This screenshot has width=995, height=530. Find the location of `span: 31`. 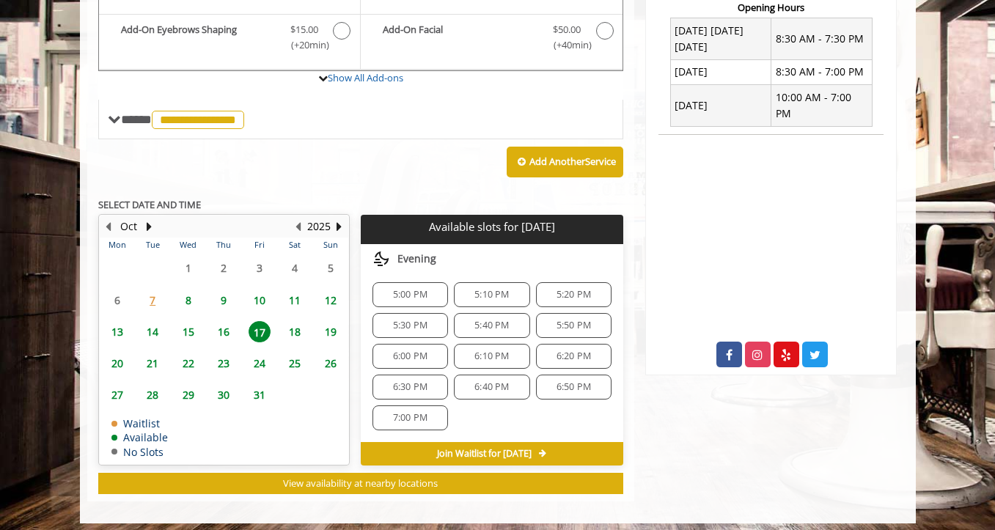

span: 31 is located at coordinates (260, 394).